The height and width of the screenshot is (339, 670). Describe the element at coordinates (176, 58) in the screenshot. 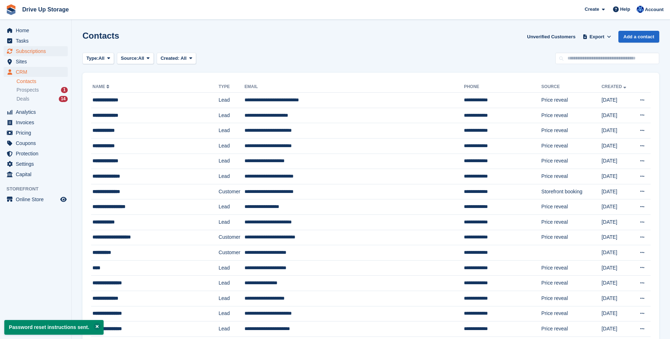

I see `button: Created: All` at that location.